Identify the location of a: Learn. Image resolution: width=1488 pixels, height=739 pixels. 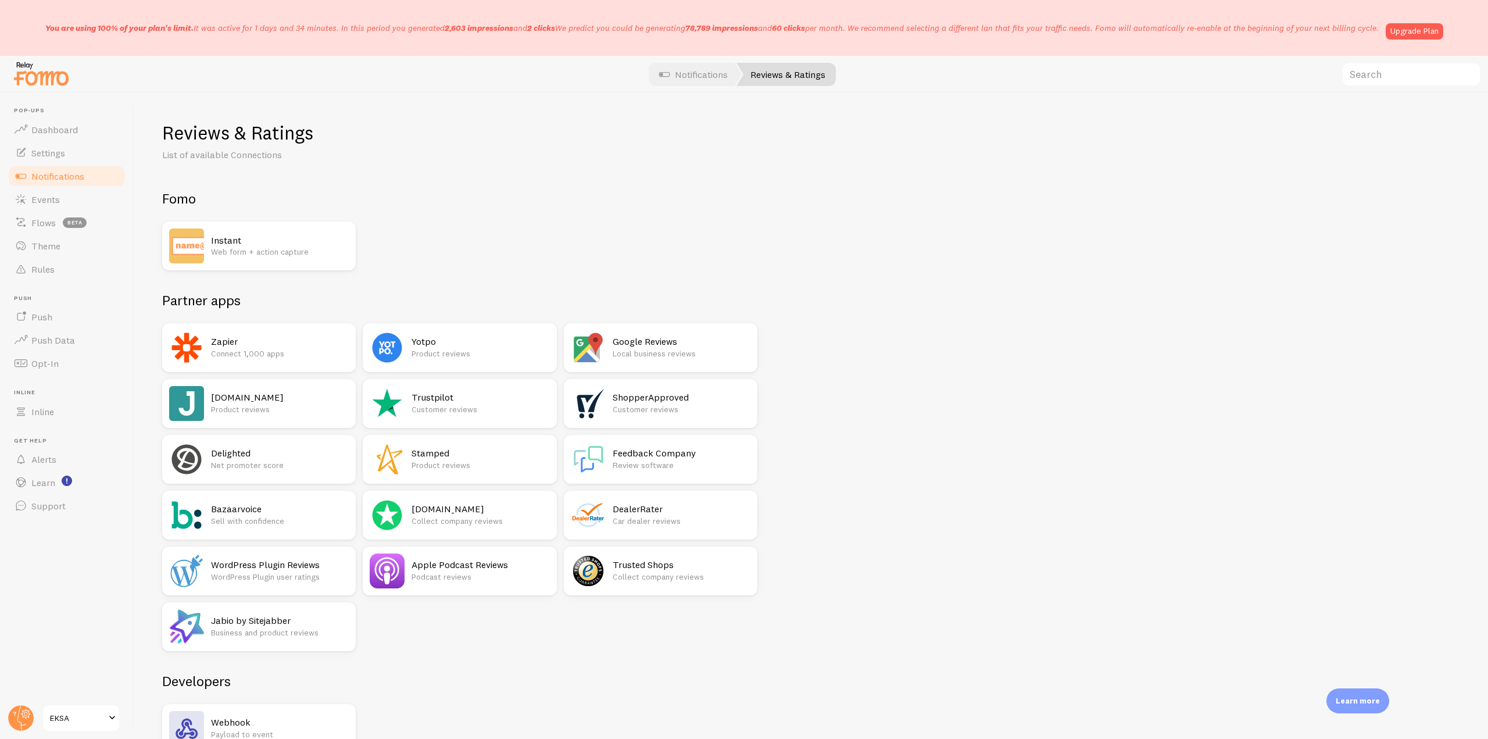
(67, 482).